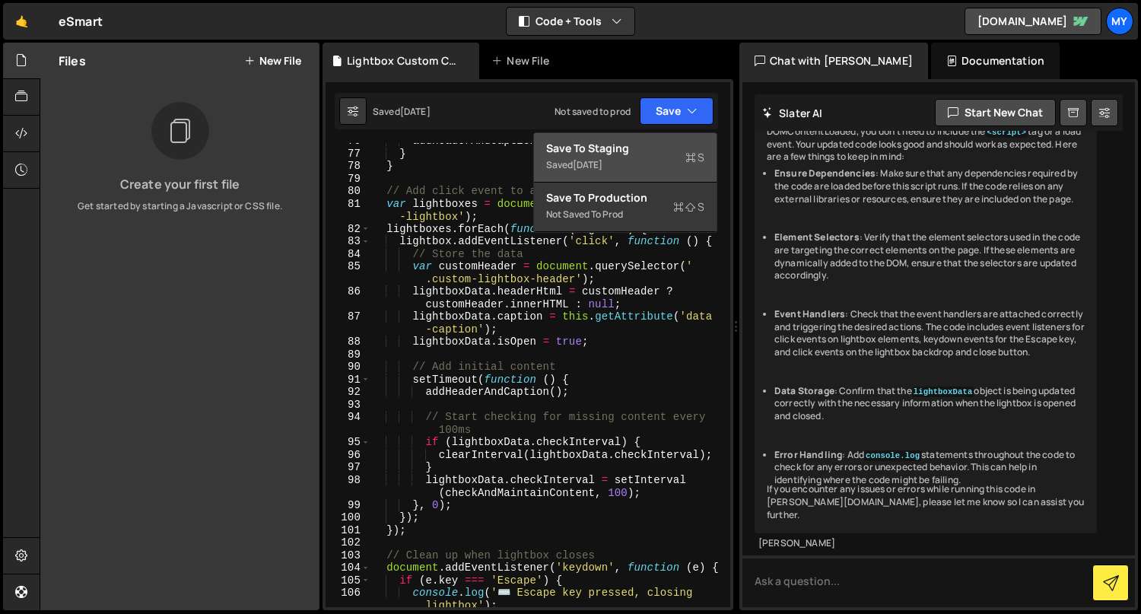 The width and height of the screenshot is (1141, 614). I want to click on a: My, so click(1120, 21).